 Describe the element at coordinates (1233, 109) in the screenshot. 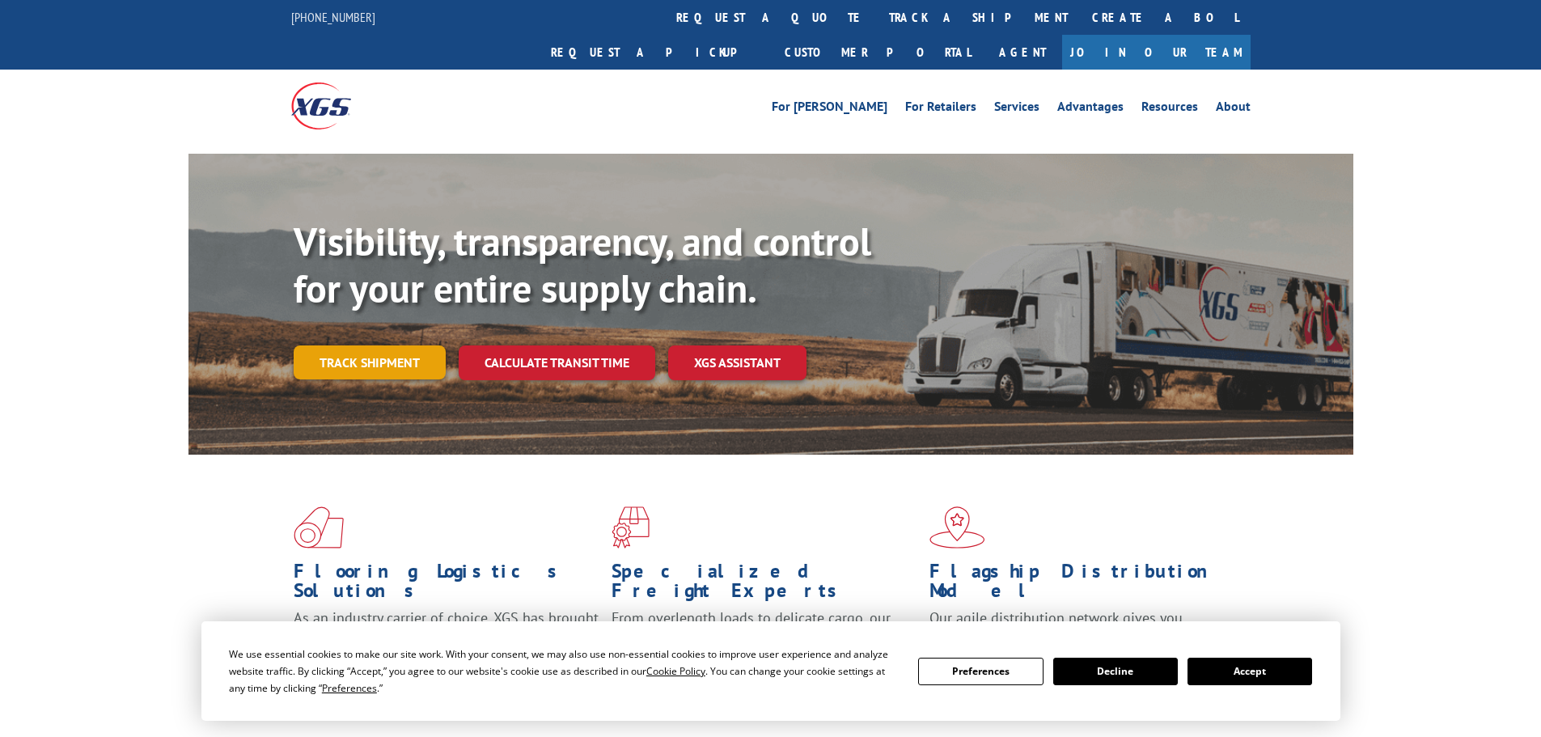

I see `a: About` at that location.